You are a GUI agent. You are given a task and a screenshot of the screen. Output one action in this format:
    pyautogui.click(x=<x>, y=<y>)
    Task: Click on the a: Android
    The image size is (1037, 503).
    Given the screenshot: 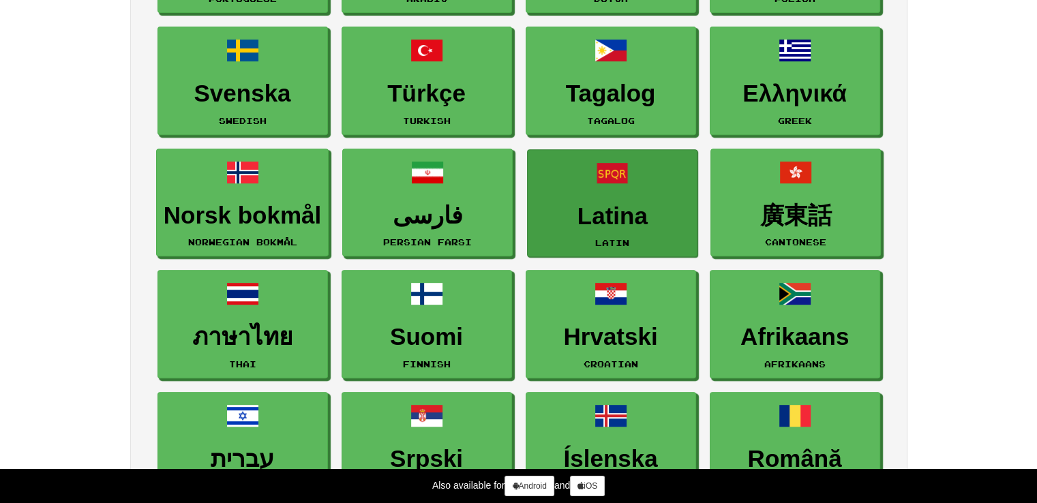 What is the action you would take?
    pyautogui.click(x=529, y=486)
    